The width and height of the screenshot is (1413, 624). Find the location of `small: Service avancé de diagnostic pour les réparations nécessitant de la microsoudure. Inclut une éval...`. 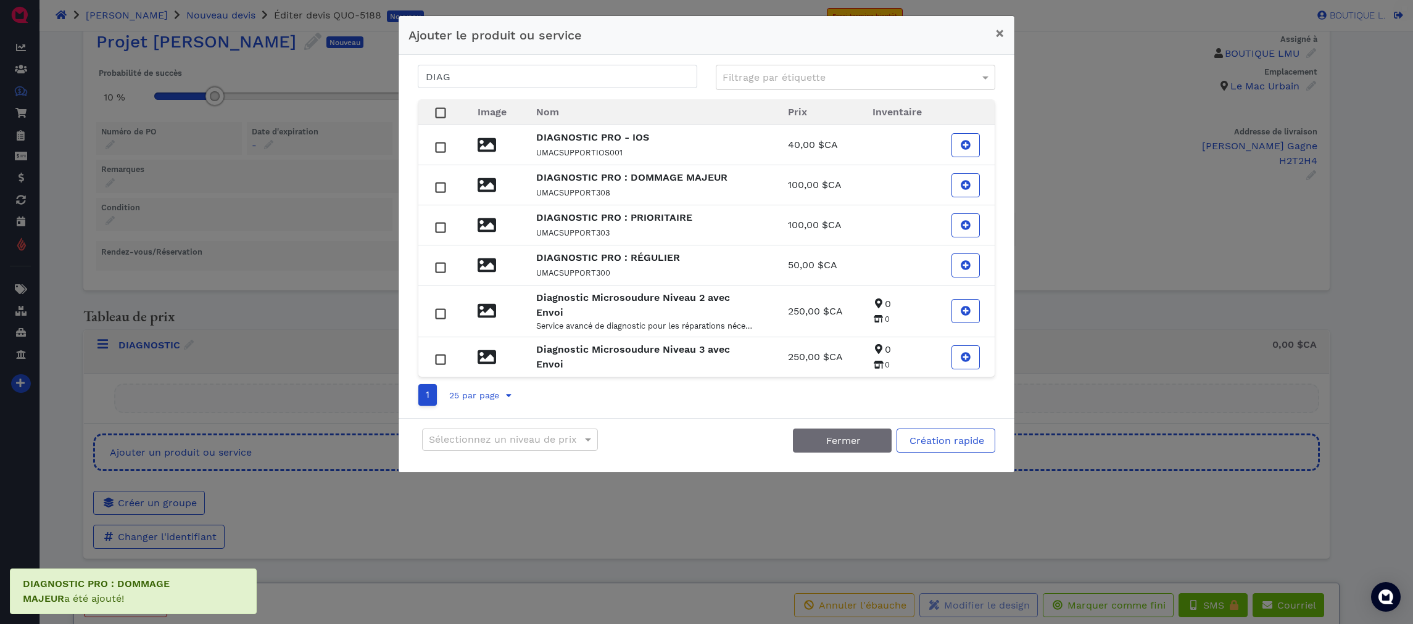

small: Service avancé de diagnostic pour les réparations nécessitant de la microsoudure. Inclut une éval... is located at coordinates (644, 326).